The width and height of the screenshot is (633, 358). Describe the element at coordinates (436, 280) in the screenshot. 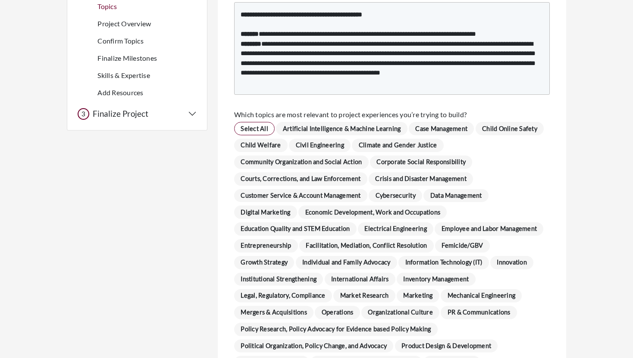

I see `span: Inventory Management` at that location.